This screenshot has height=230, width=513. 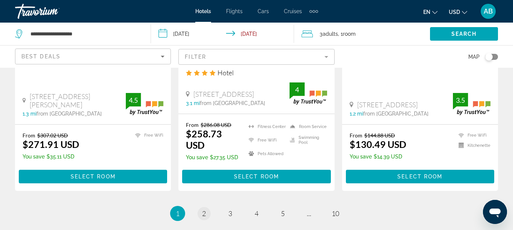 I want to click on del: $144.88 USD, so click(x=380, y=135).